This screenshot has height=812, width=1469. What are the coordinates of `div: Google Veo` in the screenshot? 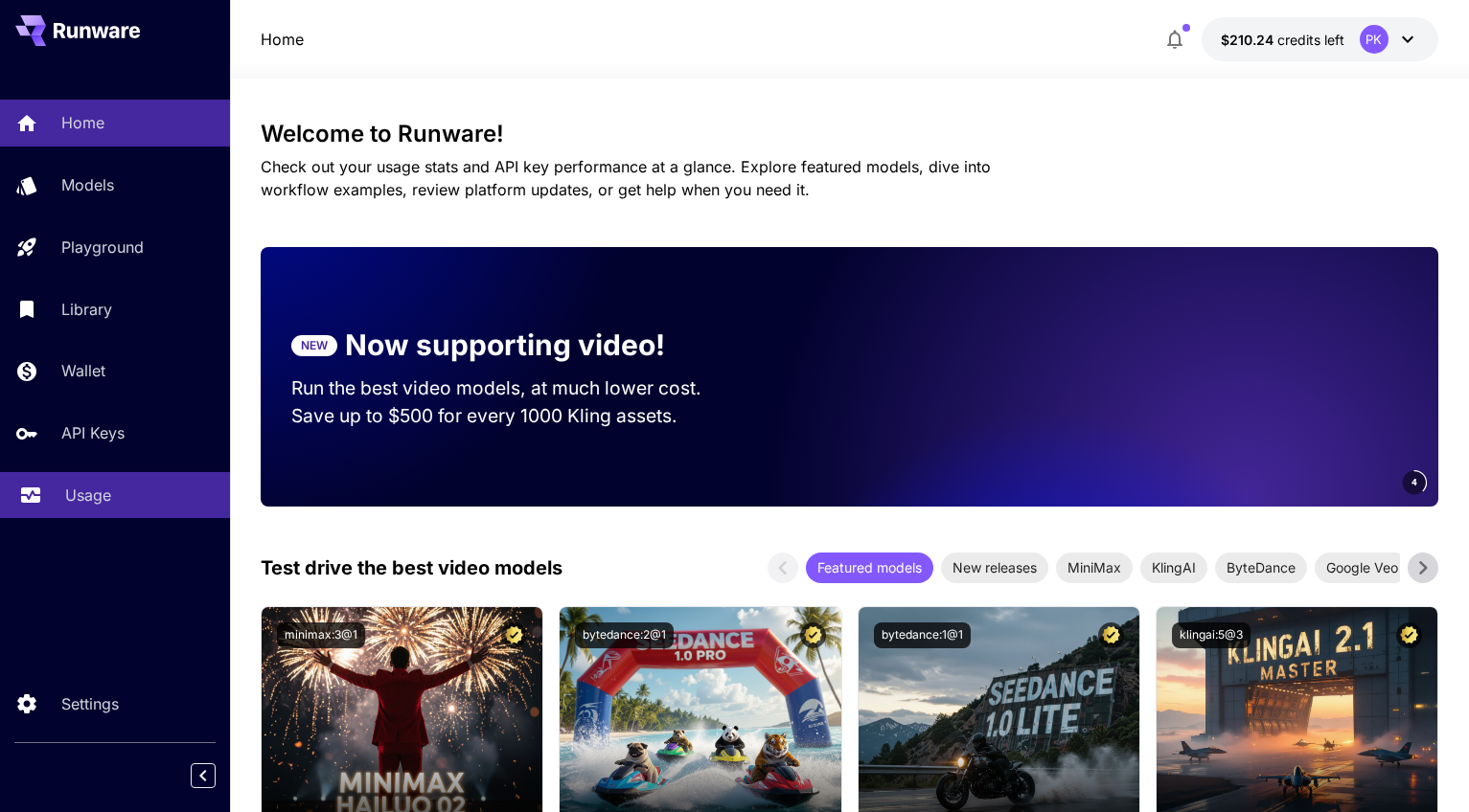 It's located at (1362, 568).